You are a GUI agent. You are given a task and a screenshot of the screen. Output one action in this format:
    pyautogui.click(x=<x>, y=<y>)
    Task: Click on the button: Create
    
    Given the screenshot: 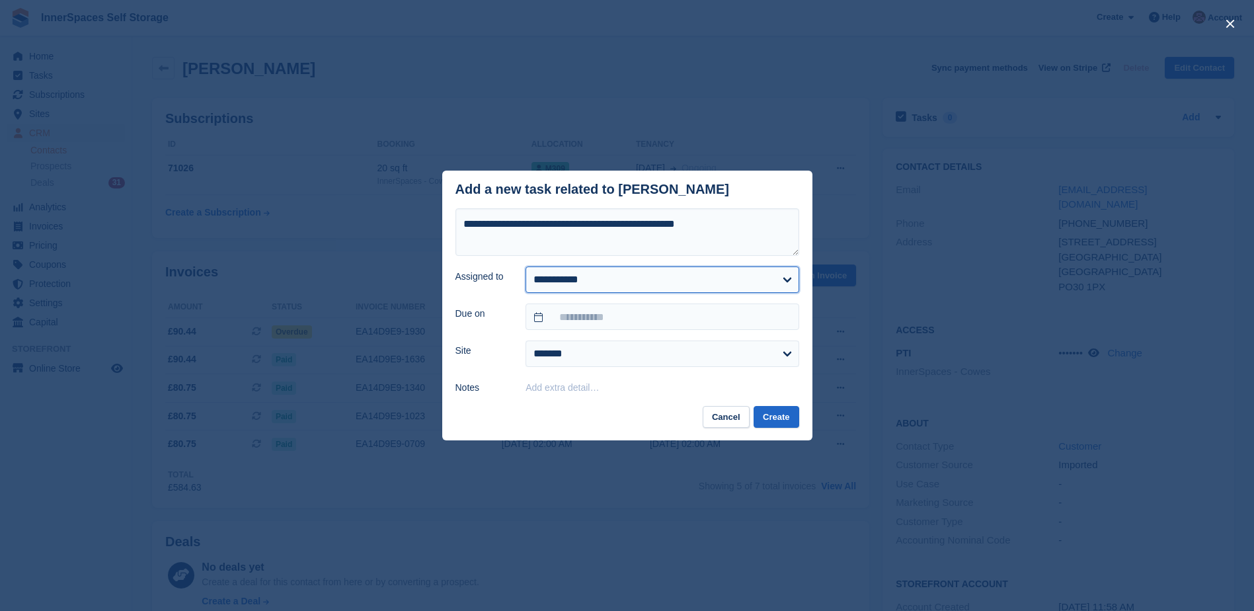 What is the action you would take?
    pyautogui.click(x=776, y=416)
    